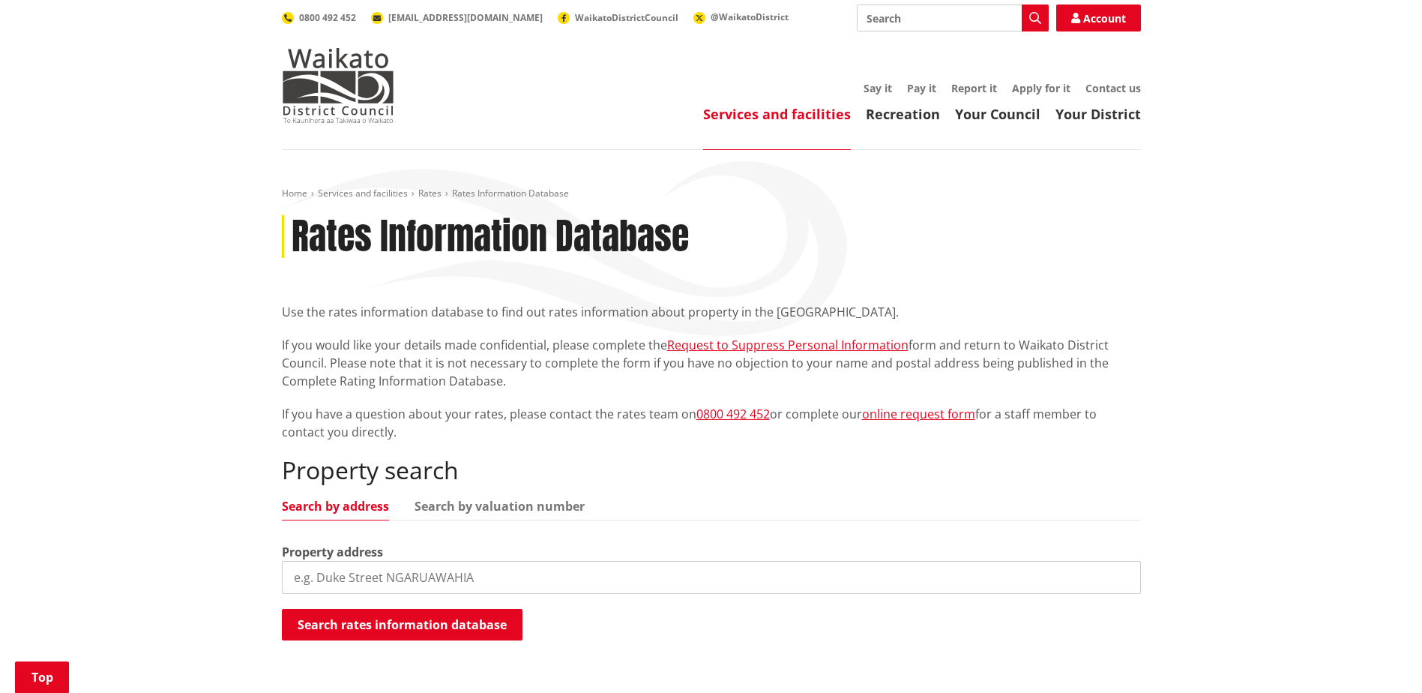  I want to click on a: online request form, so click(918, 414).